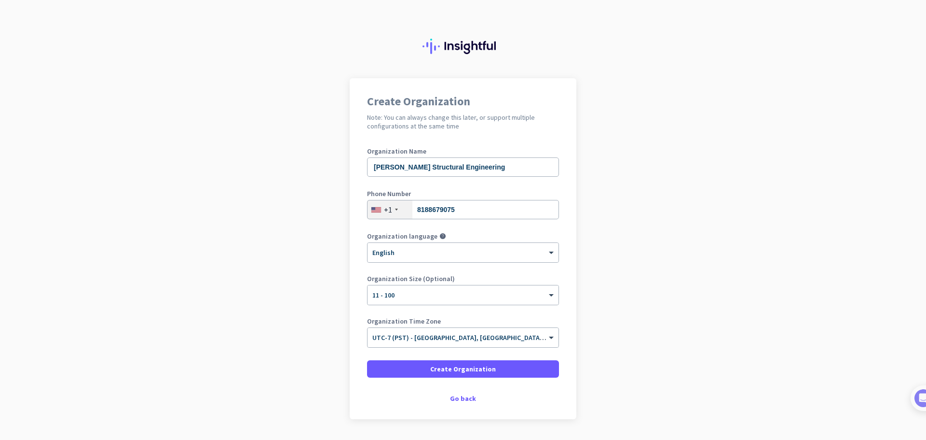 Image resolution: width=926 pixels, height=440 pixels. What do you see at coordinates (463, 369) in the screenshot?
I see `button: Create Organization` at bounding box center [463, 369].